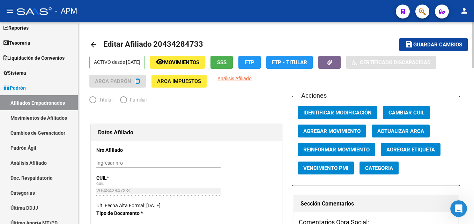  I want to click on button: Identificar Modificación, so click(338, 112).